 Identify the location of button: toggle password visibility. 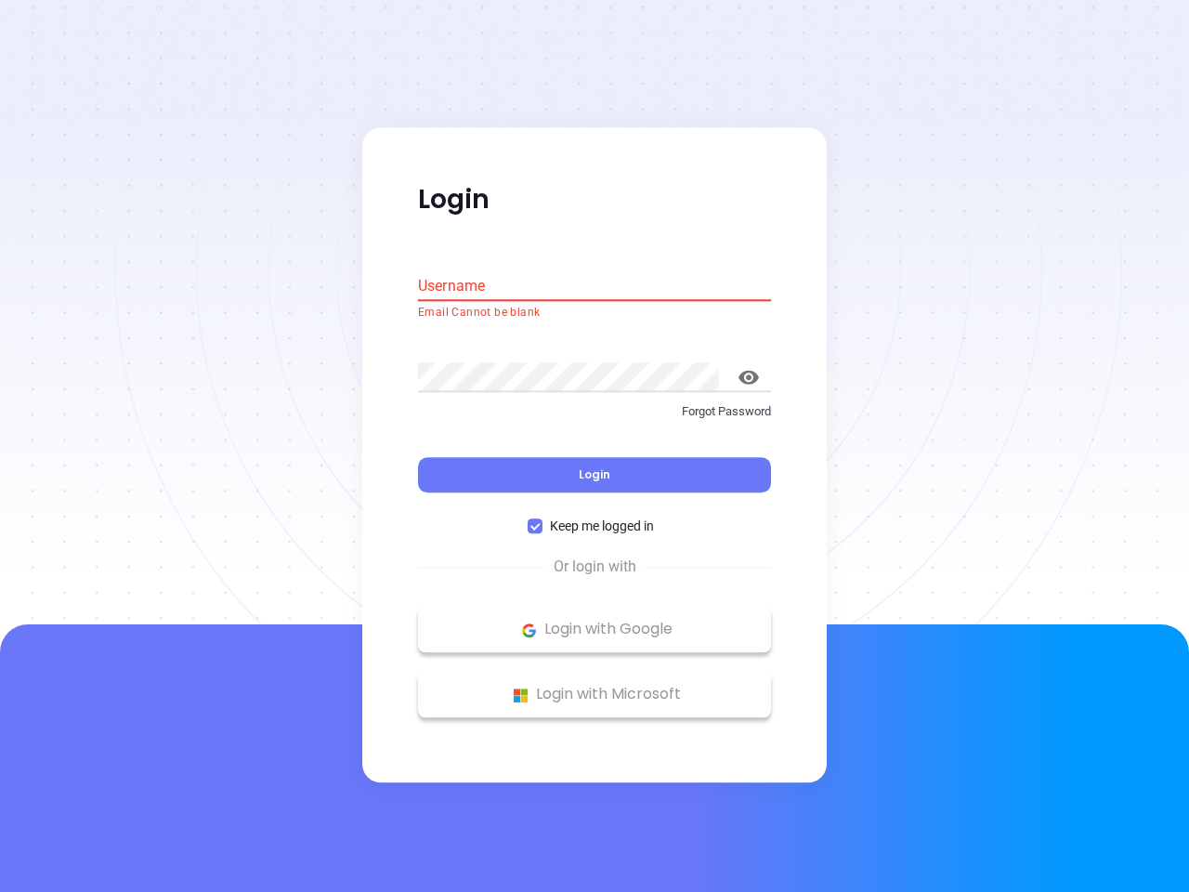
(749, 377).